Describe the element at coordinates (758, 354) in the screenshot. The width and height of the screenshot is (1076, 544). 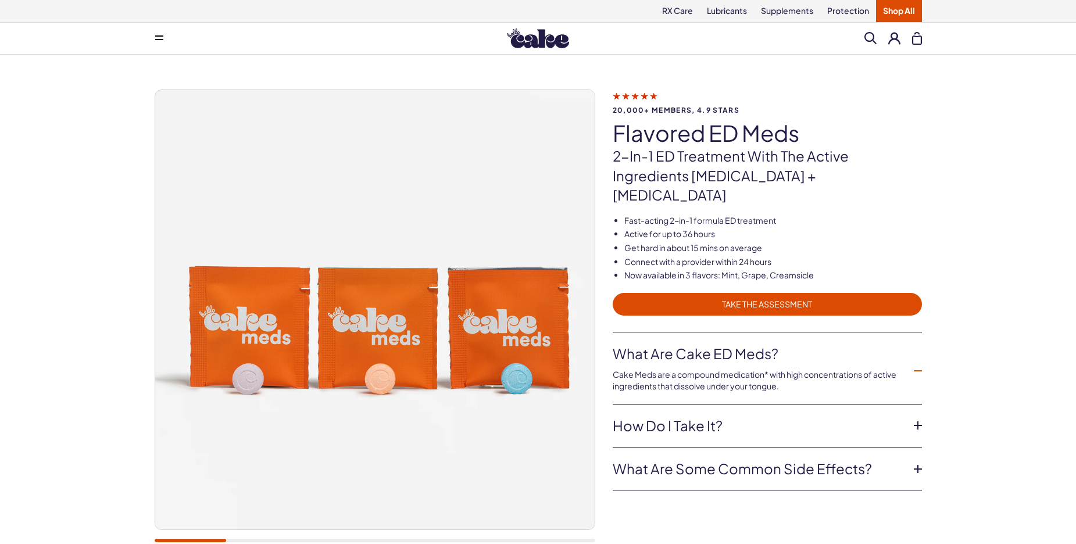
I see `a: What are Cake ED Meds?` at that location.